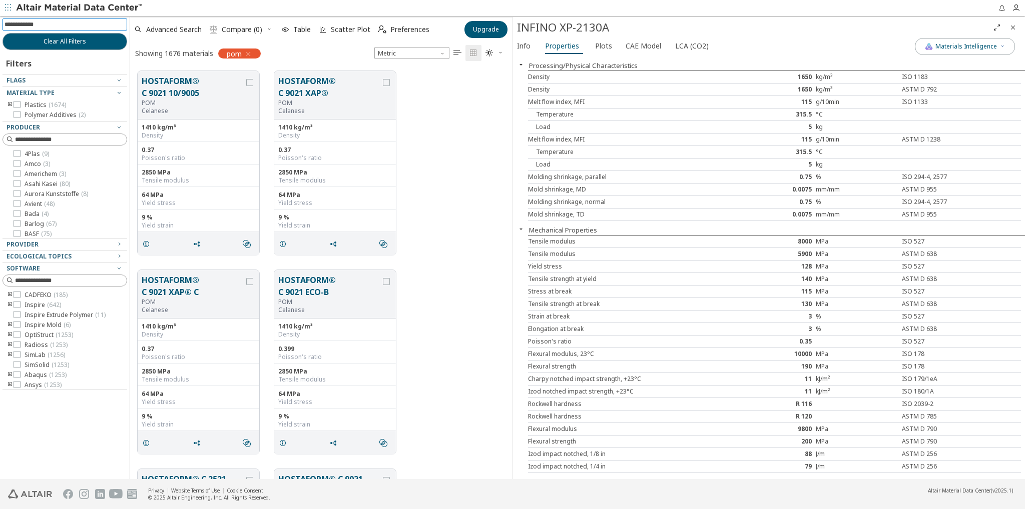 Image resolution: width=1025 pixels, height=509 pixels. What do you see at coordinates (774, 202) in the screenshot?
I see `div: 0.75` at bounding box center [774, 202].